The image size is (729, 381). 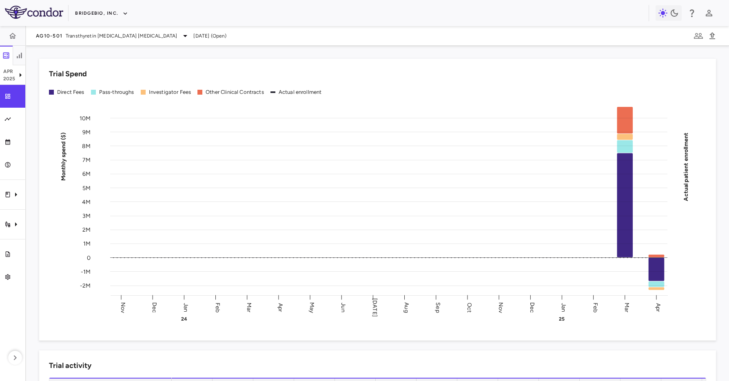 I want to click on text: 25, so click(x=561, y=319).